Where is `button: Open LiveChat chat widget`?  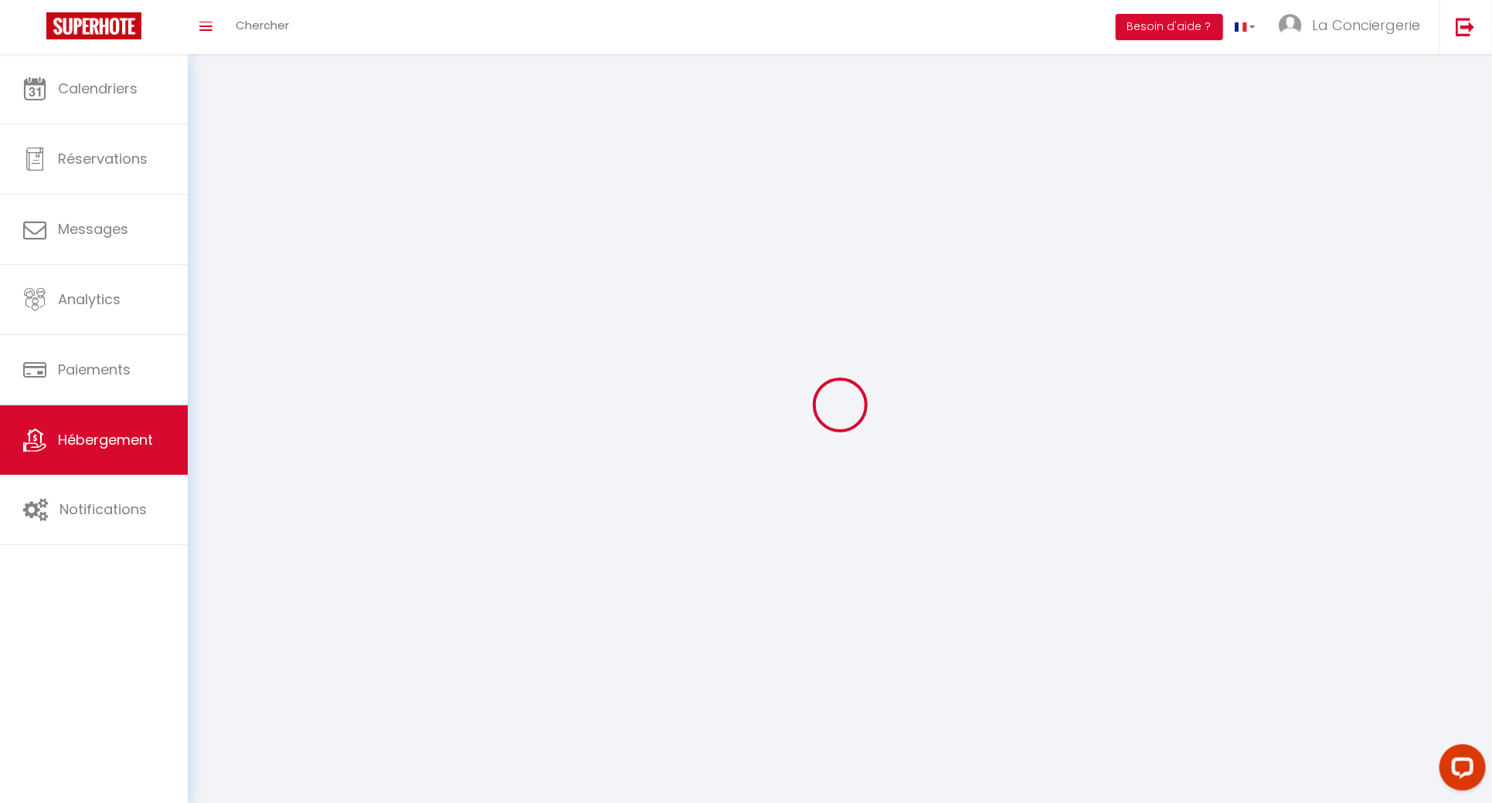
button: Open LiveChat chat widget is located at coordinates (36, 29).